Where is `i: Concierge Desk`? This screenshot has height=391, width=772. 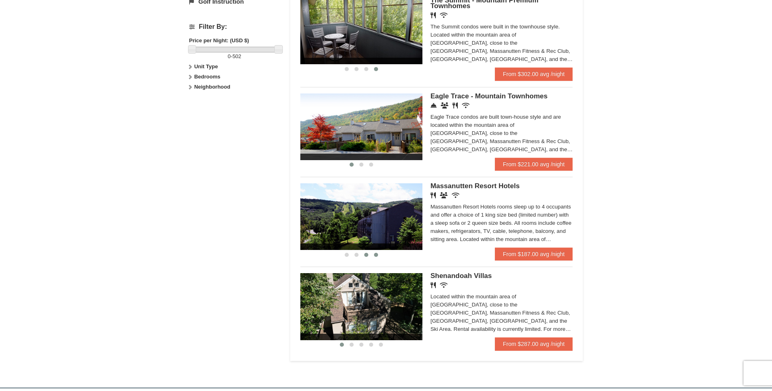
i: Concierge Desk is located at coordinates (433, 105).